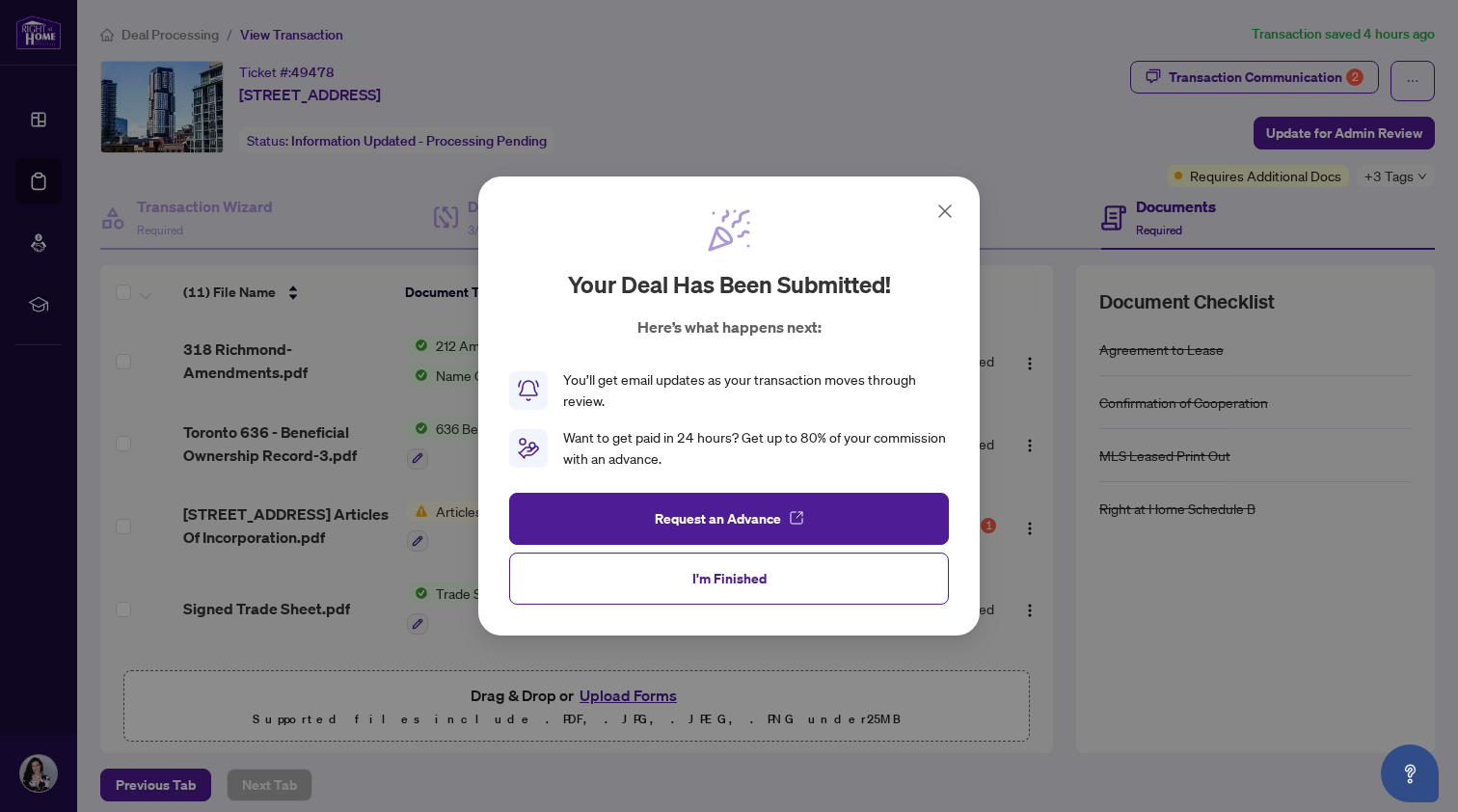  I want to click on div: Want to get paid in 24 hours? Get up to 80% of your commission with an advance., so click(756, 449).